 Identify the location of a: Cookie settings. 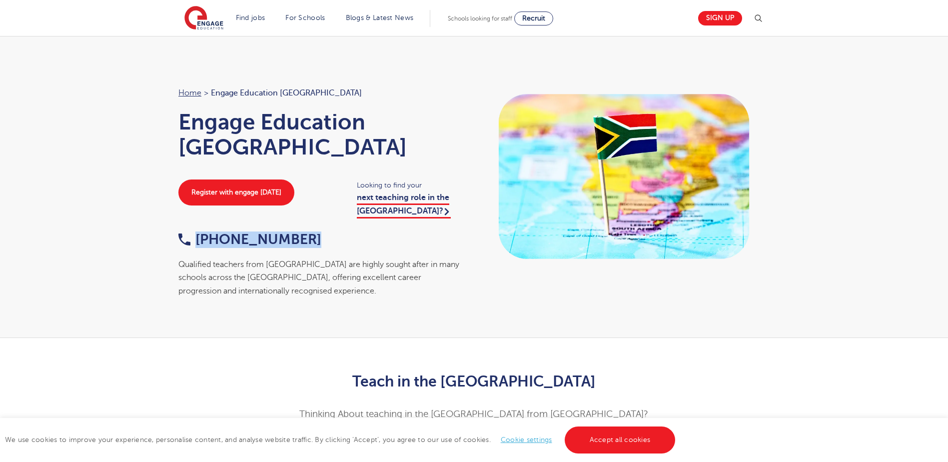
(526, 439).